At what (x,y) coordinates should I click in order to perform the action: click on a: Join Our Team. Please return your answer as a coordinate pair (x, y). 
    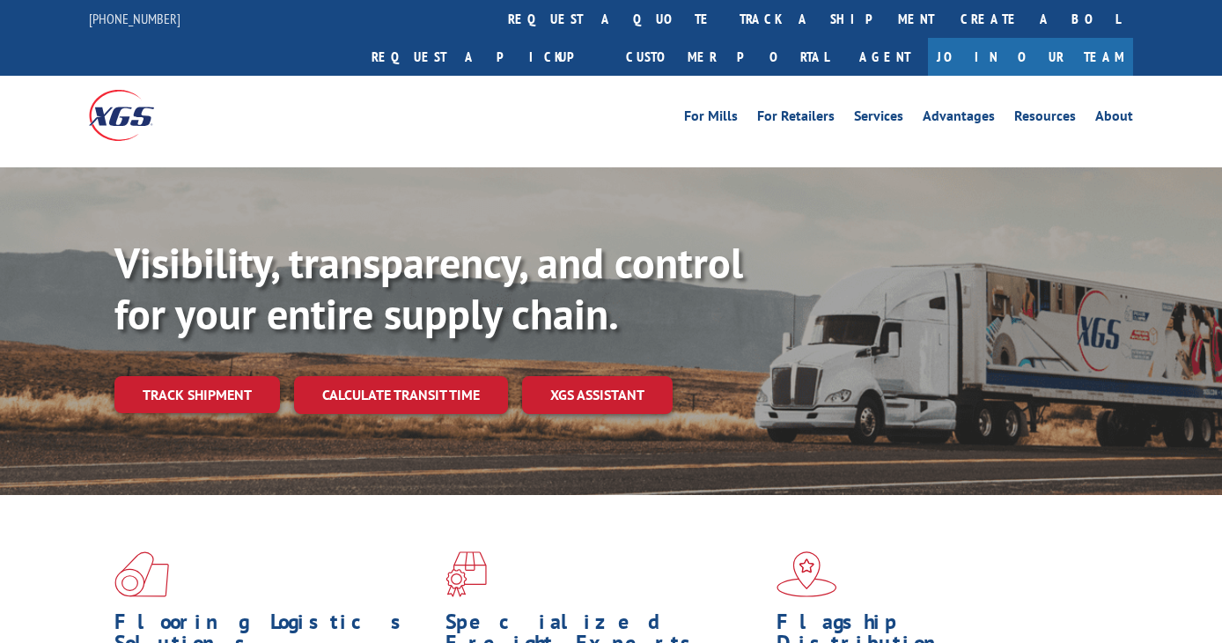
    Looking at the image, I should click on (1030, 56).